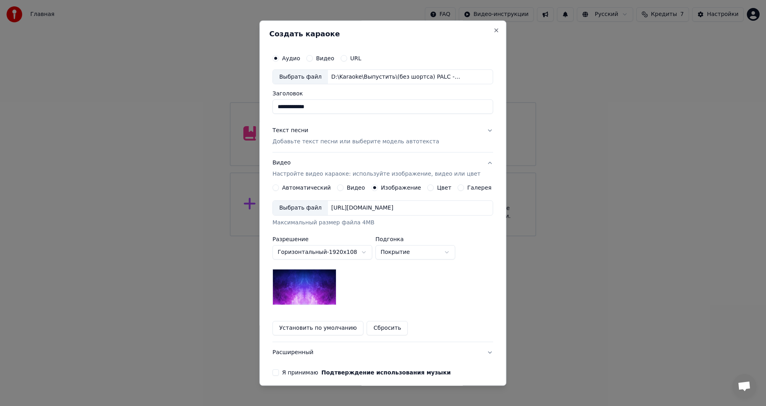  What do you see at coordinates (291, 131) in the screenshot?
I see `div: Текст песни` at bounding box center [291, 131].